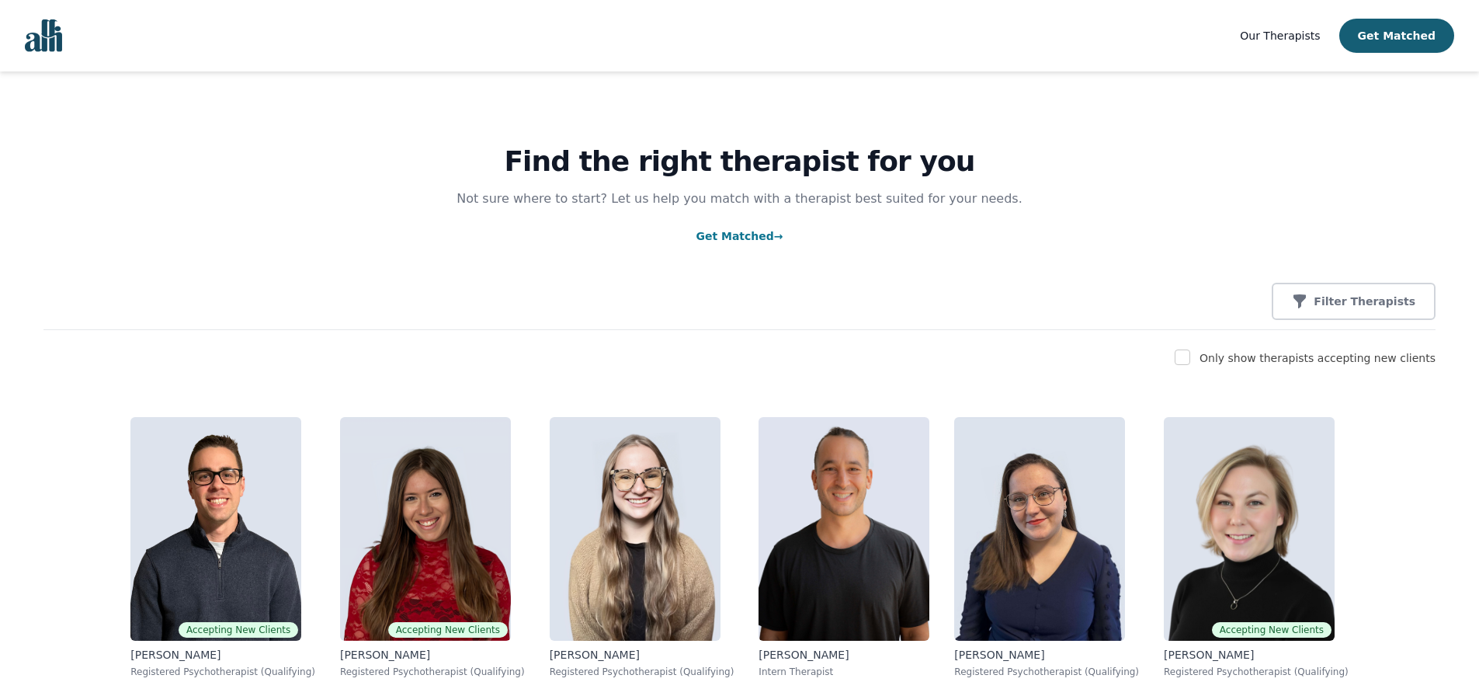 This screenshot has width=1479, height=682. What do you see at coordinates (1279, 36) in the screenshot?
I see `span: Our Therapists` at bounding box center [1279, 36].